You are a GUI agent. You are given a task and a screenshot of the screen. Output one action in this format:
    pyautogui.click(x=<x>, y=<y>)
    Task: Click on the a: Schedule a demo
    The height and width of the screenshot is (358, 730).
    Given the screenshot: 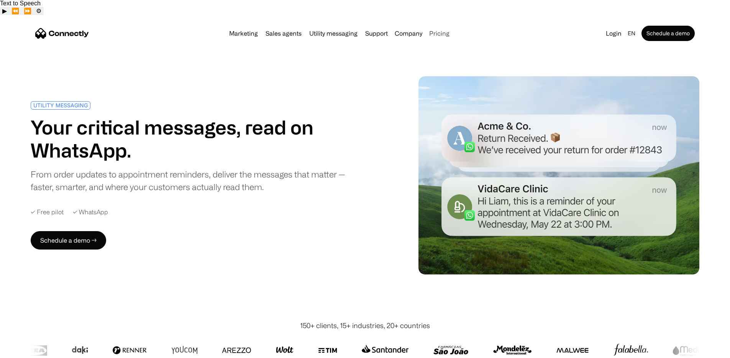 What is the action you would take?
    pyautogui.click(x=668, y=33)
    